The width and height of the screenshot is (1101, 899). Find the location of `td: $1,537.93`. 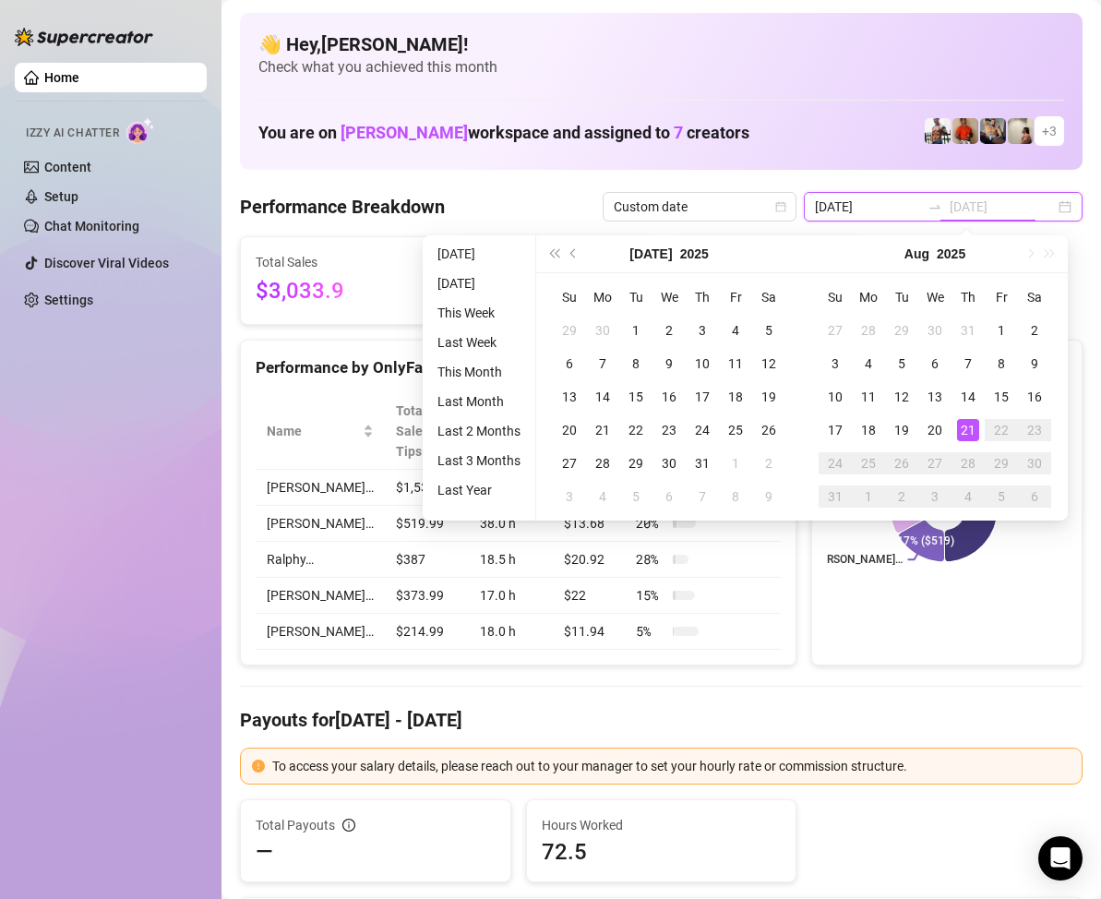

td: $1,537.93 is located at coordinates (426, 487).